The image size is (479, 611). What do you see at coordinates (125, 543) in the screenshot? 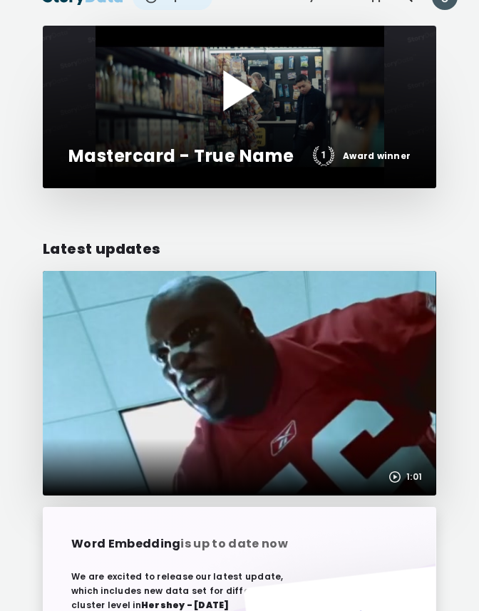
I see `span: Word Embedding` at bounding box center [125, 543].